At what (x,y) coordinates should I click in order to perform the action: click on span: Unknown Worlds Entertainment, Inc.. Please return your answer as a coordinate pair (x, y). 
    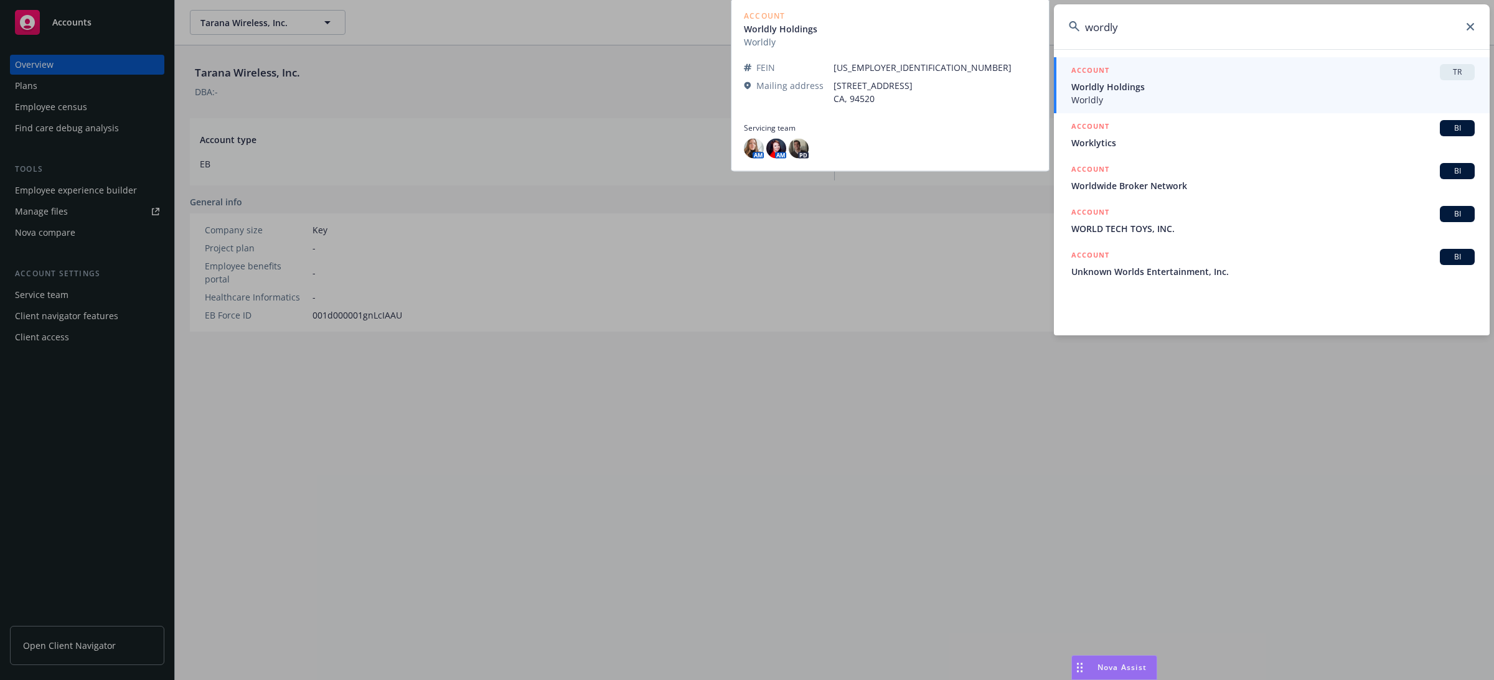
    Looking at the image, I should click on (1273, 271).